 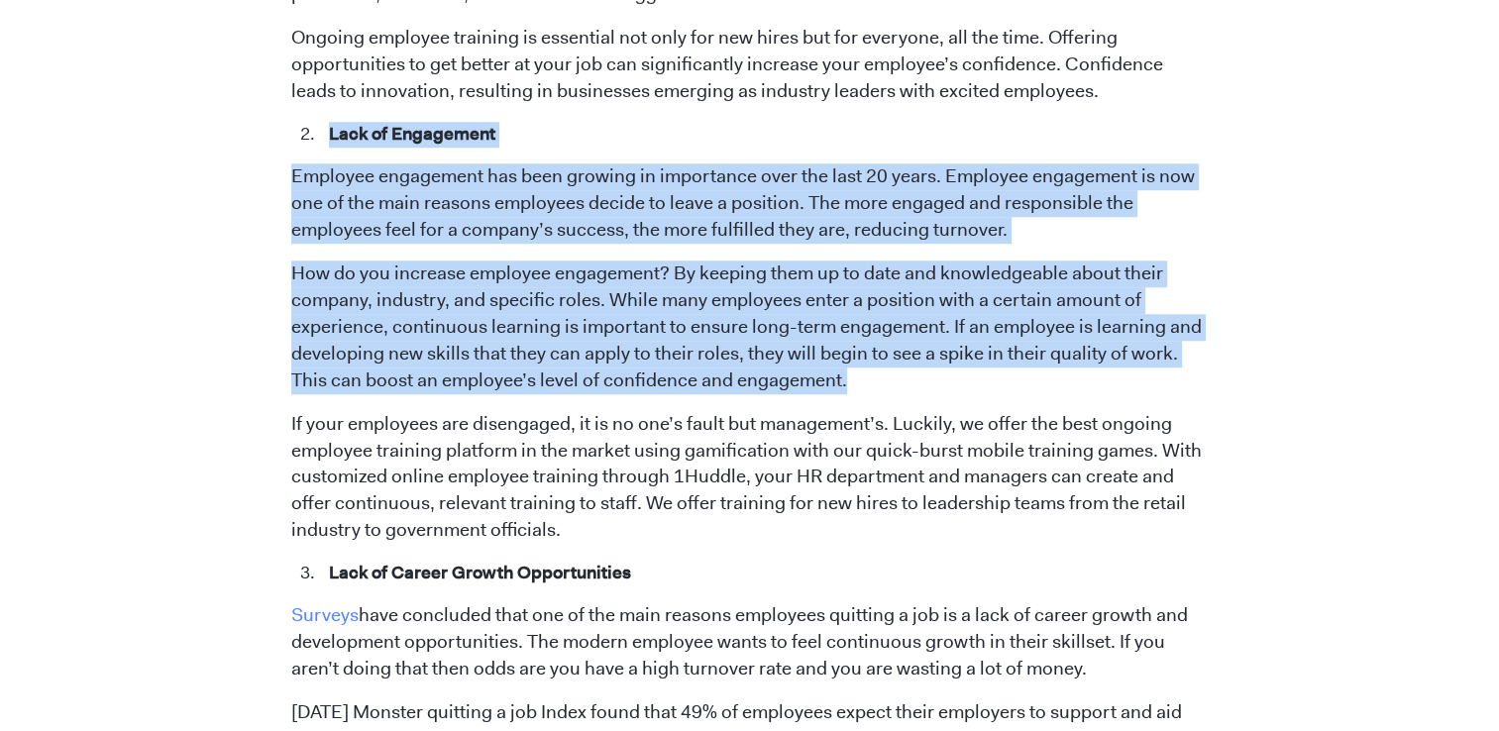 What do you see at coordinates (412, 134) in the screenshot?
I see `strong: Lack of Engagement` at bounding box center [412, 134].